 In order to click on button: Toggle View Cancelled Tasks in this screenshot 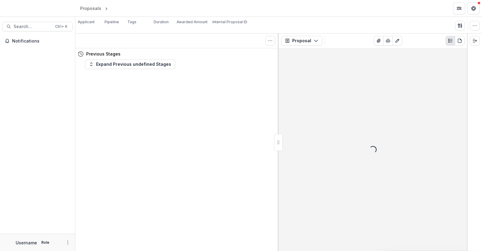, I will do `click(270, 41)`.